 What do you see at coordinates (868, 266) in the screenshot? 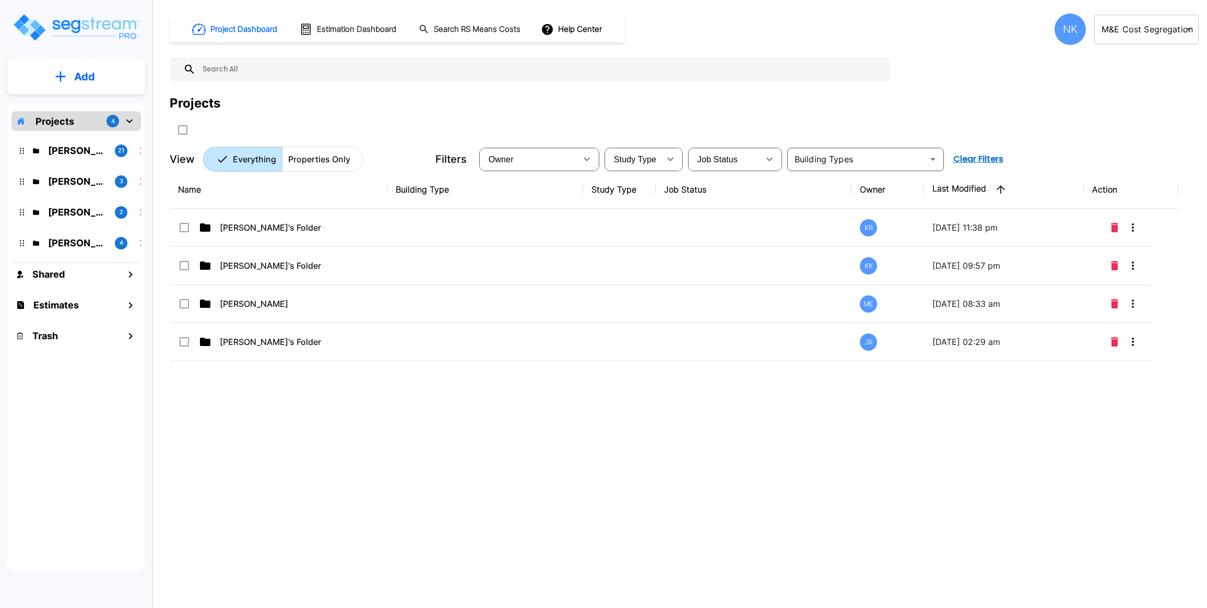
I see `div: KK` at bounding box center [868, 266].